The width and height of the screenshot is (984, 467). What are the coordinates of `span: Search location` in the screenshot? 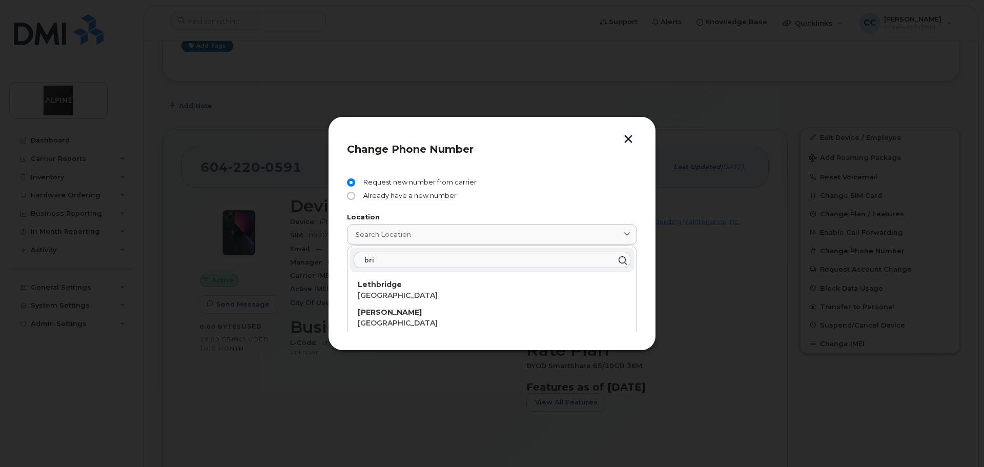 It's located at (383, 234).